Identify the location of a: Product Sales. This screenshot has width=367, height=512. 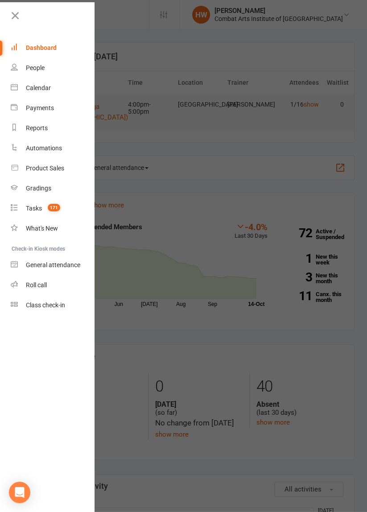
(53, 168).